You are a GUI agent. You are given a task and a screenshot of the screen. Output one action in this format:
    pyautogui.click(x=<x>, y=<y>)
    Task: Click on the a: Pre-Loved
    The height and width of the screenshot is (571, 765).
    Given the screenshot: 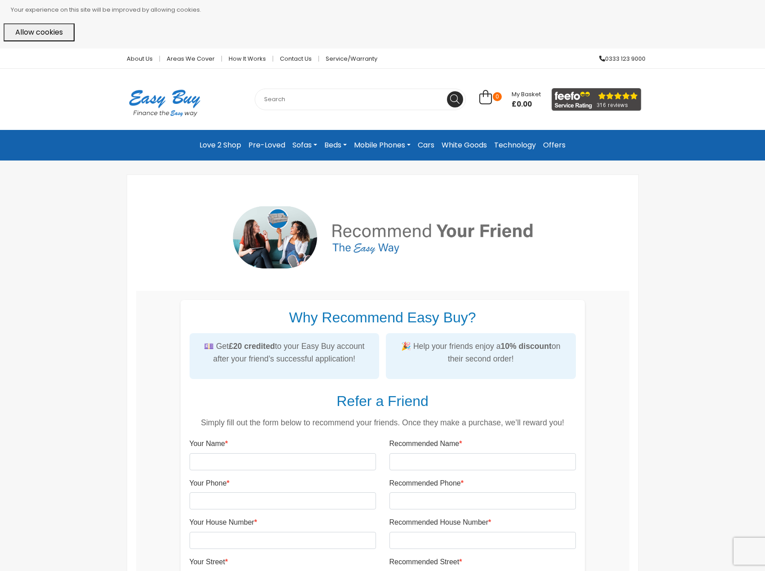 What is the action you would take?
    pyautogui.click(x=267, y=145)
    